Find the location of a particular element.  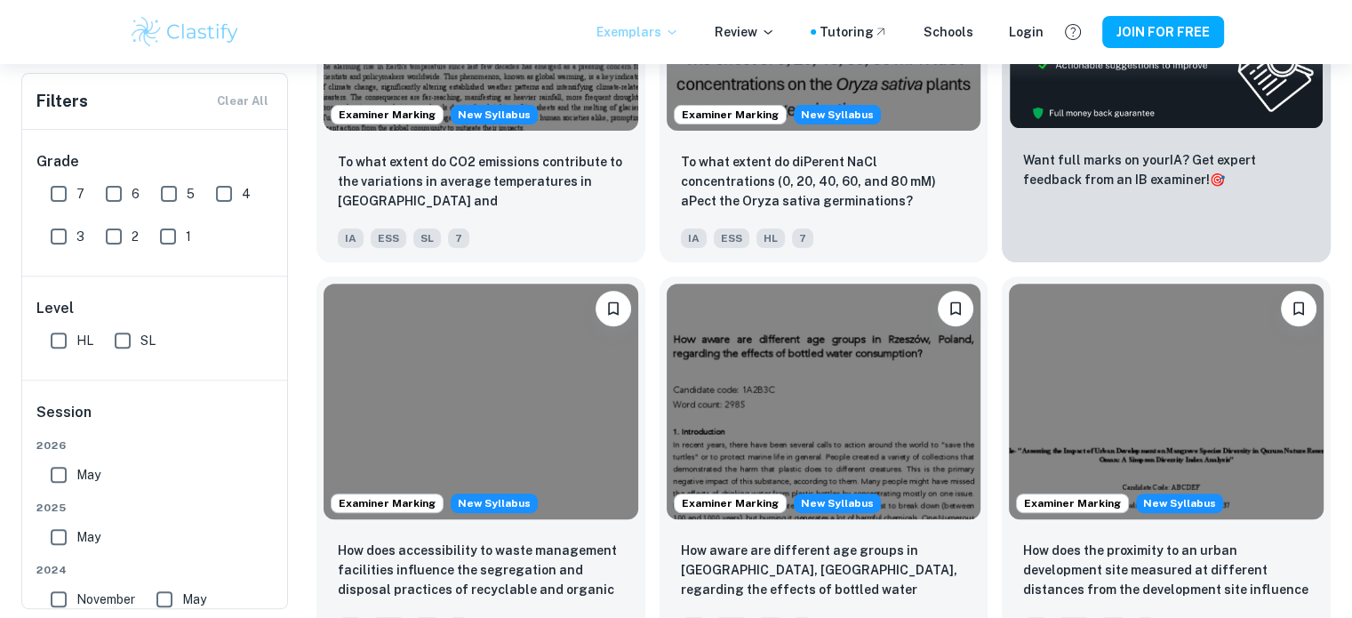

a: Clastify logo is located at coordinates (185, 32).